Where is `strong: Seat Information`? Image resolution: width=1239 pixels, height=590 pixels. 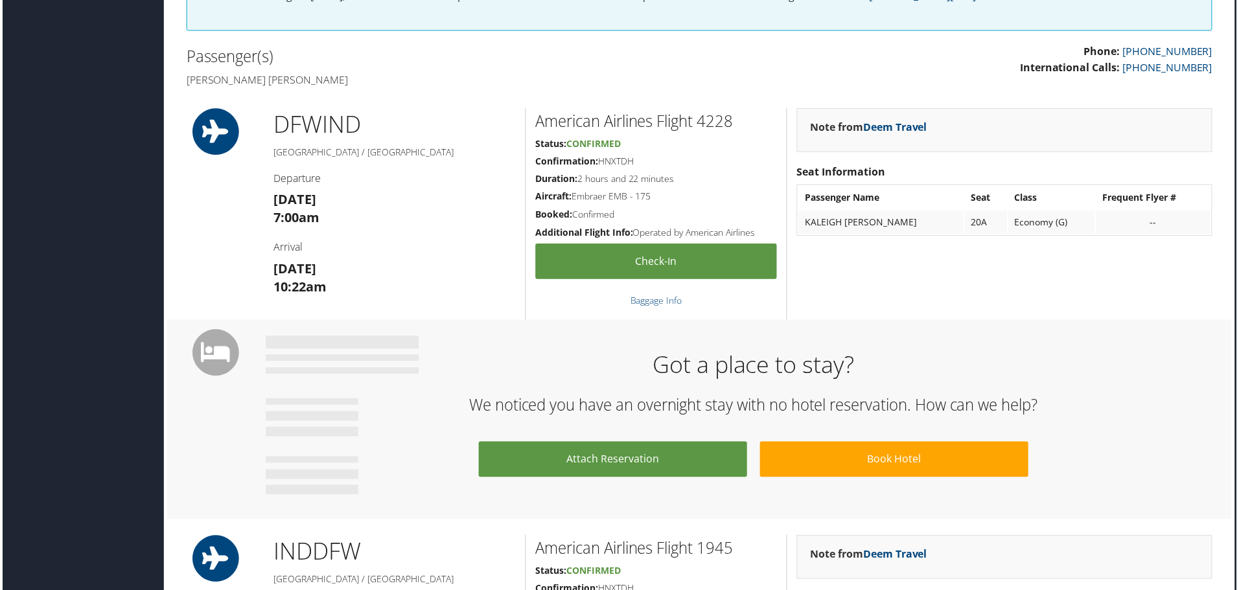
strong: Seat Information is located at coordinates (842, 173).